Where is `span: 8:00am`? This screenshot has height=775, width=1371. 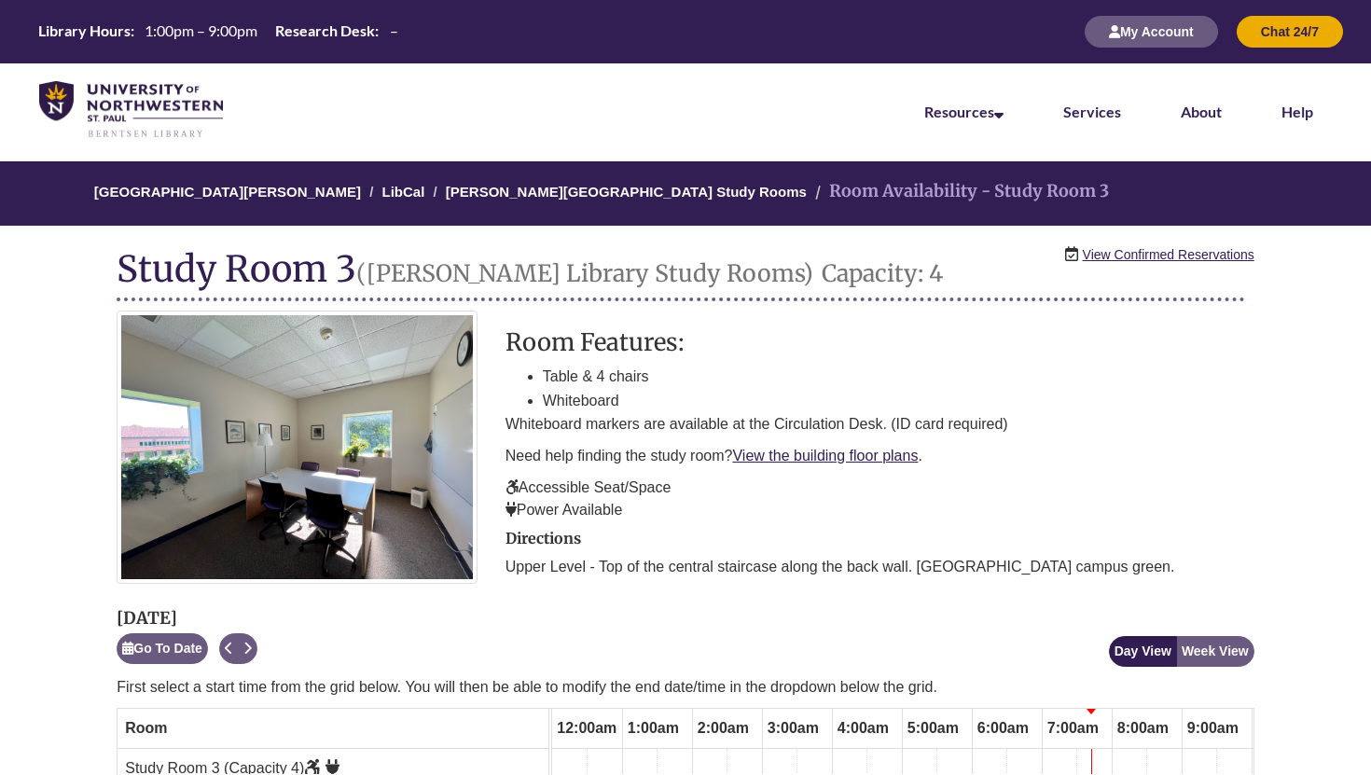
span: 8:00am is located at coordinates (1143, 729).